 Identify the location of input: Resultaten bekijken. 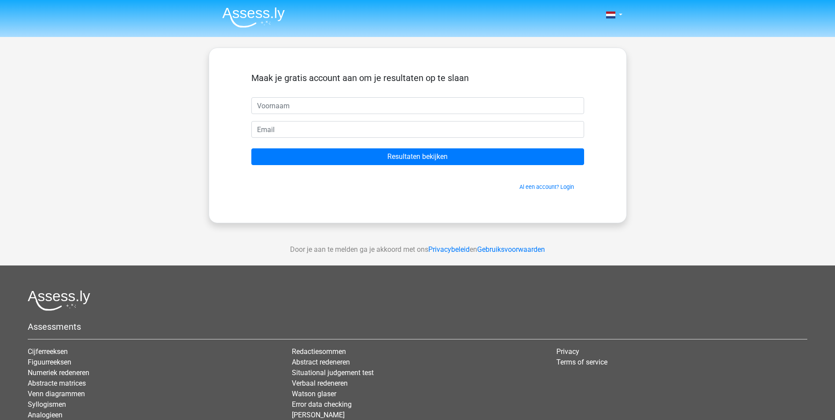
(418, 157).